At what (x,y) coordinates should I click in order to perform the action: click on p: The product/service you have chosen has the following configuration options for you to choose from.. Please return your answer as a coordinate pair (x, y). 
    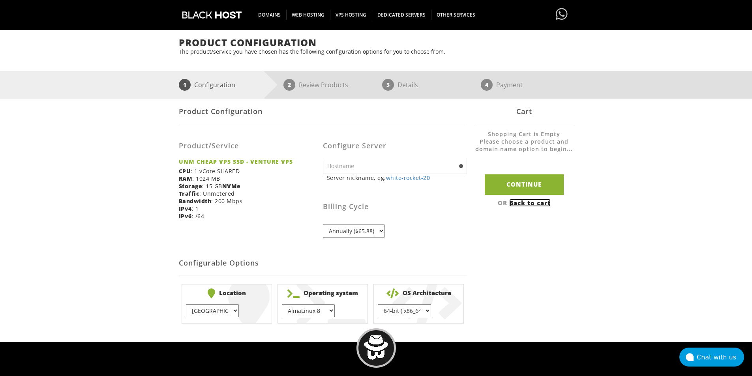
    Looking at the image, I should click on (376, 51).